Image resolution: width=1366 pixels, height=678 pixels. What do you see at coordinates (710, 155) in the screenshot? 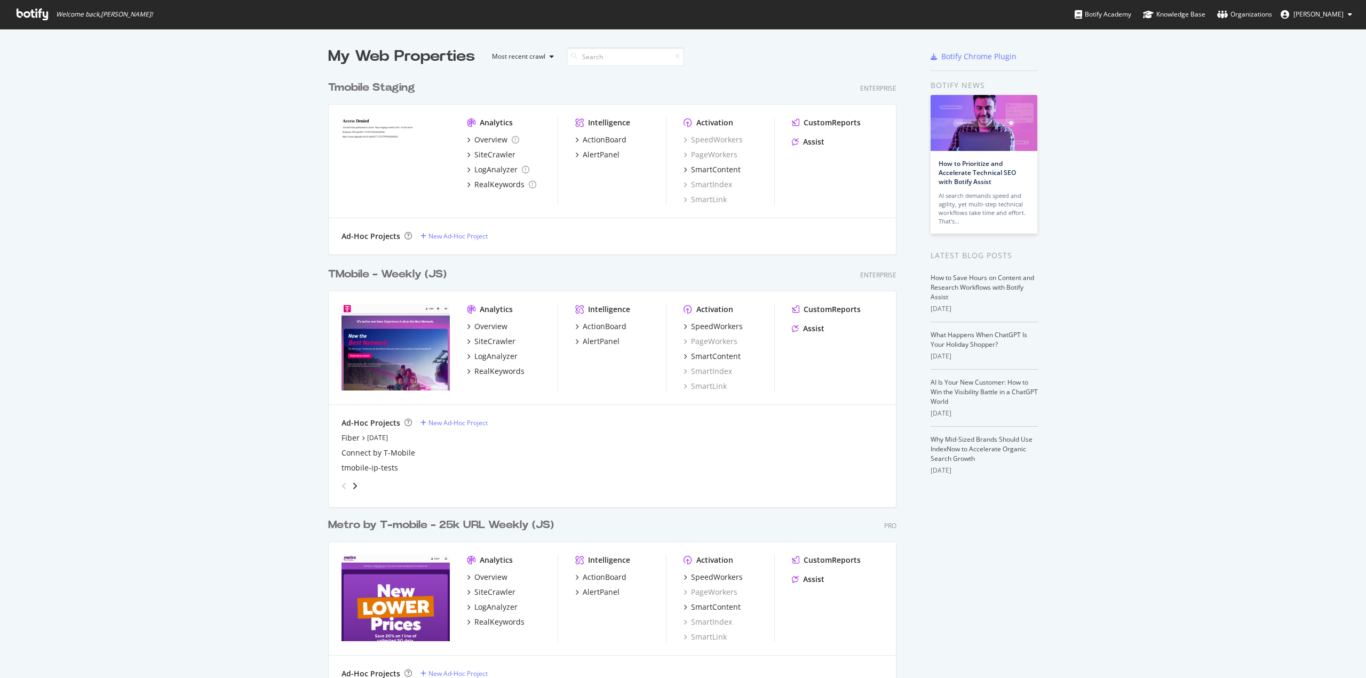
I see `a: PageWorkers` at bounding box center [710, 155].